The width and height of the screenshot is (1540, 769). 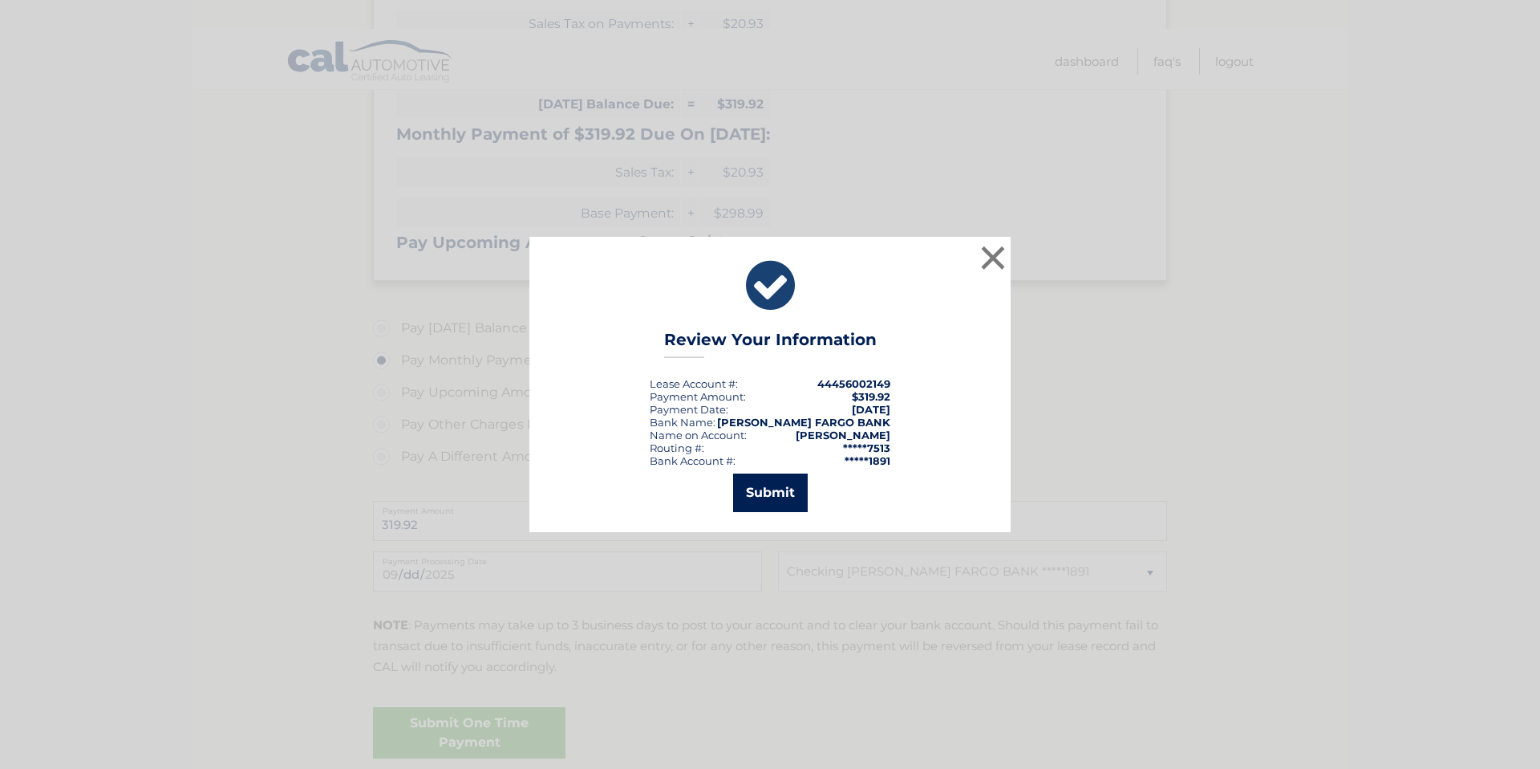 What do you see at coordinates (694, 383) in the screenshot?
I see `div: Lease Account #:` at bounding box center [694, 383].